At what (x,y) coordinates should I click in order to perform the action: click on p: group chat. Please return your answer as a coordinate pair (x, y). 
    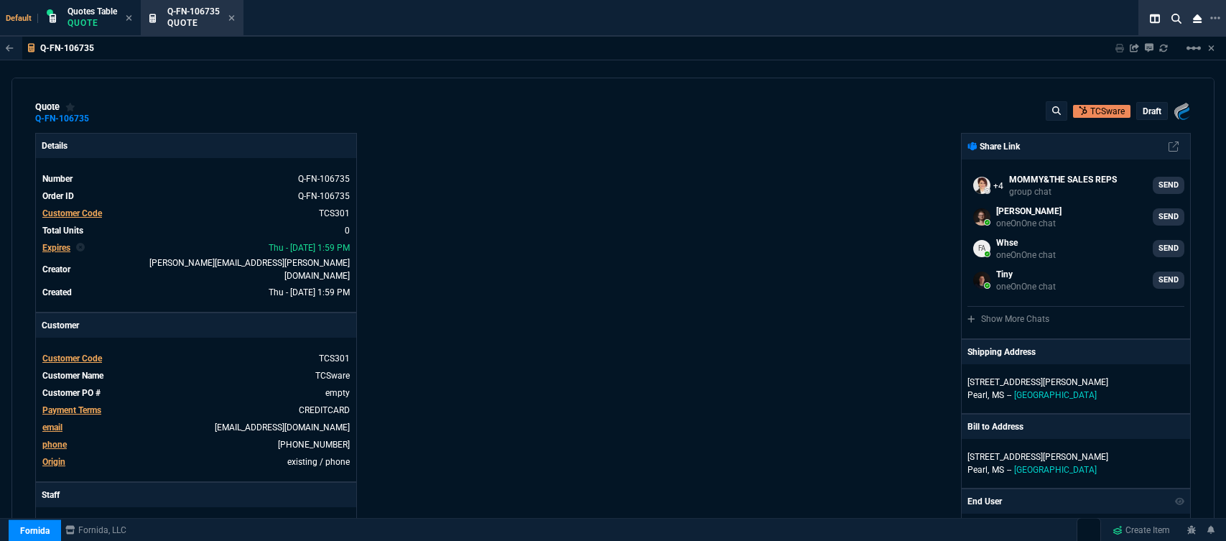
    Looking at the image, I should click on (1063, 192).